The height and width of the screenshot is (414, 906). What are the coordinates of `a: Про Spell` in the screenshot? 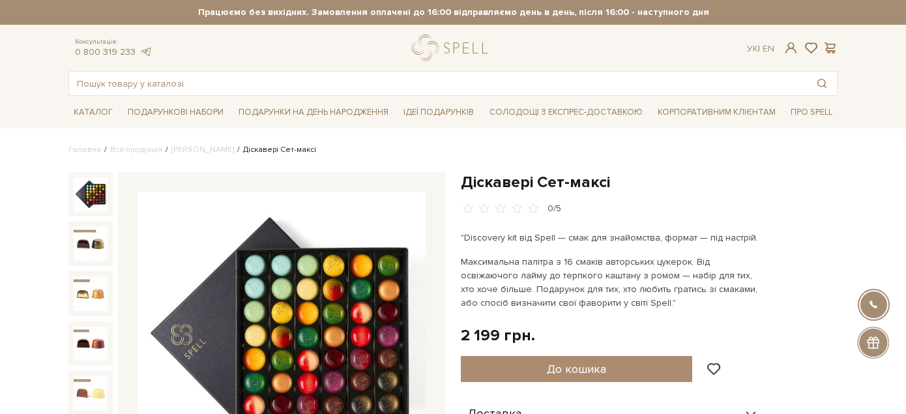 It's located at (811, 112).